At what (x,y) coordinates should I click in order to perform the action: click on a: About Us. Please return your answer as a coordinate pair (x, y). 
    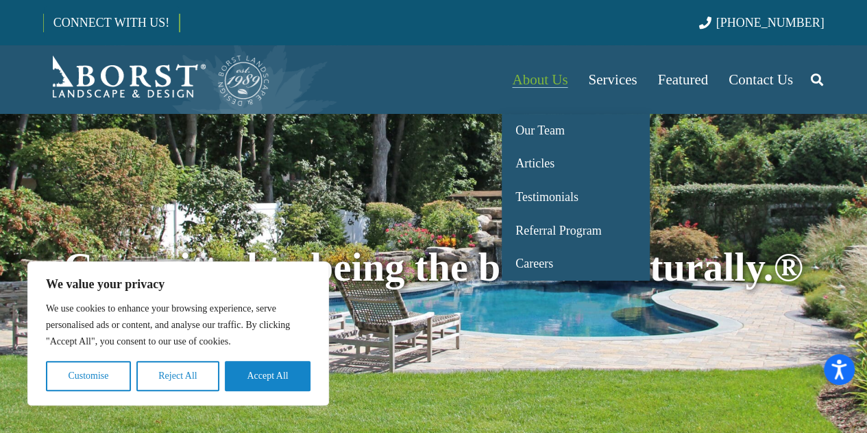
    Looking at the image, I should click on (540, 80).